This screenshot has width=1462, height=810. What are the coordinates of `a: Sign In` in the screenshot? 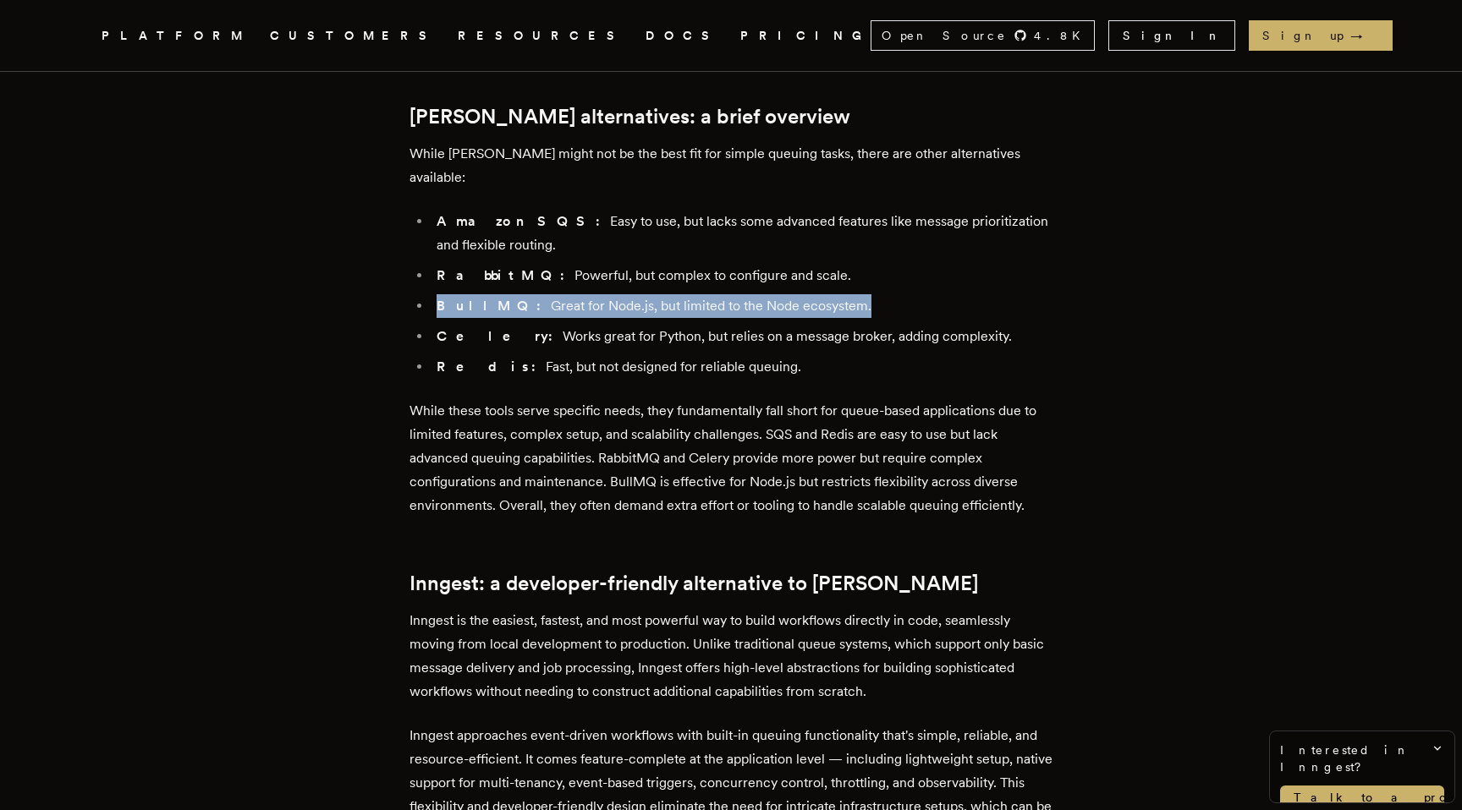 It's located at (1172, 36).